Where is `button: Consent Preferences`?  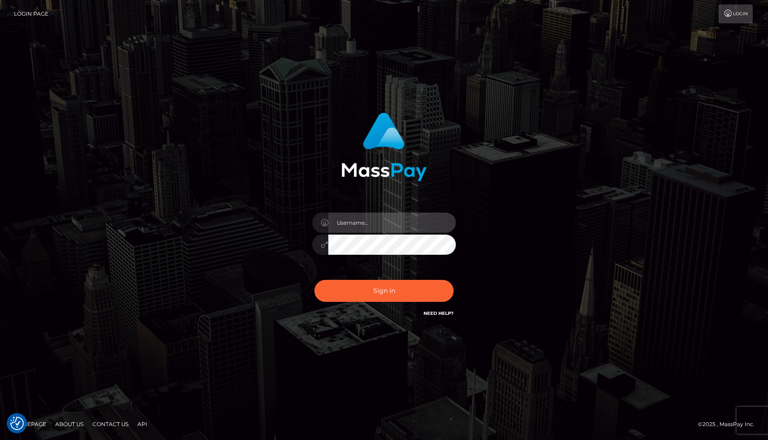
button: Consent Preferences is located at coordinates (17, 424).